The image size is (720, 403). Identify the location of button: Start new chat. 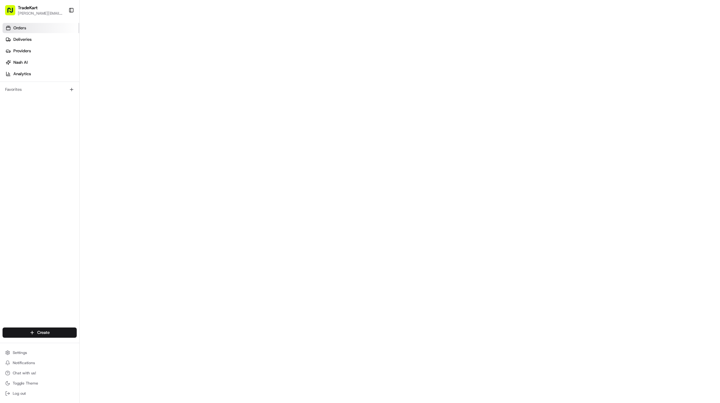
(112, 67).